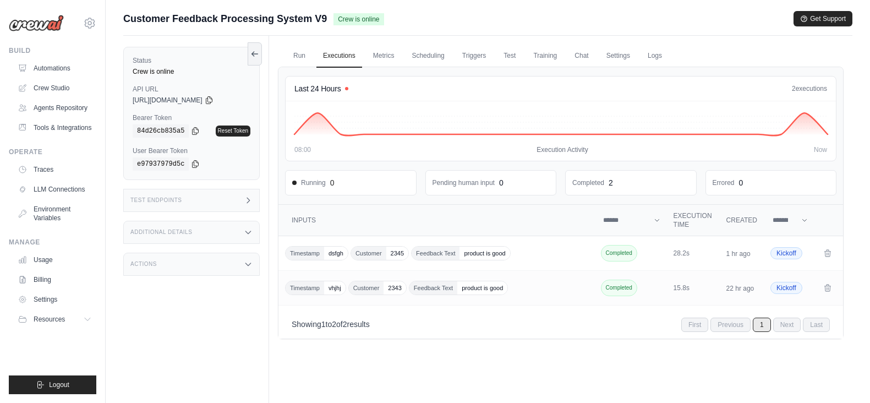 This screenshot has height=403, width=870. I want to click on th: Execution Time, so click(694, 220).